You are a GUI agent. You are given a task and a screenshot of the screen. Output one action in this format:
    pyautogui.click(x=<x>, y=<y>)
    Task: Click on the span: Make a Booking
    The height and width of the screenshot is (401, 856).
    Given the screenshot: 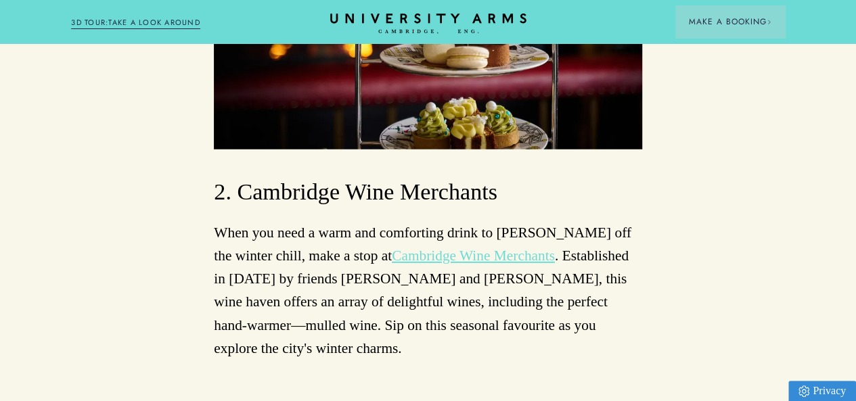 What is the action you would take?
    pyautogui.click(x=730, y=22)
    